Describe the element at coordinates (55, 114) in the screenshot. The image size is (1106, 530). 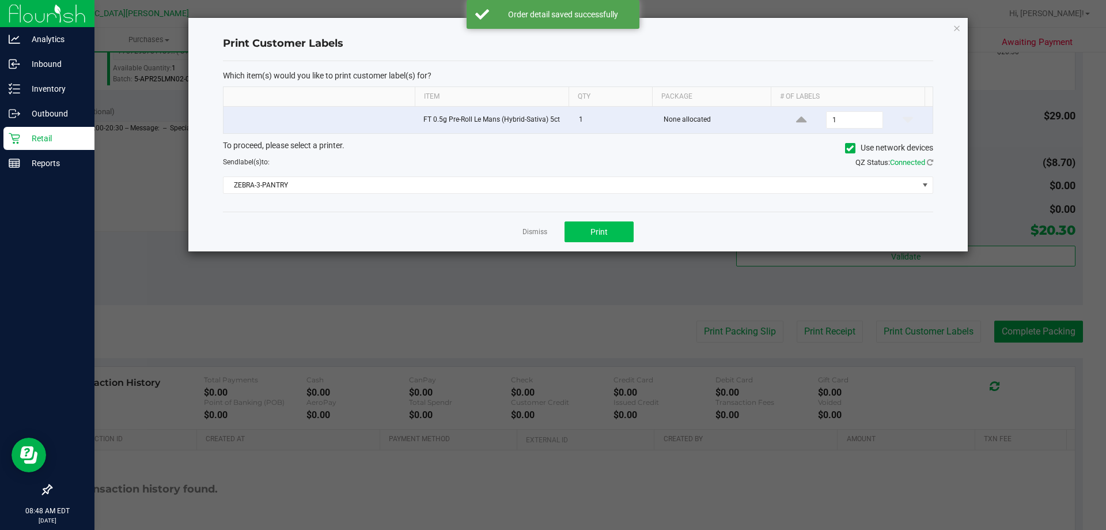
I see `p: Outbound` at that location.